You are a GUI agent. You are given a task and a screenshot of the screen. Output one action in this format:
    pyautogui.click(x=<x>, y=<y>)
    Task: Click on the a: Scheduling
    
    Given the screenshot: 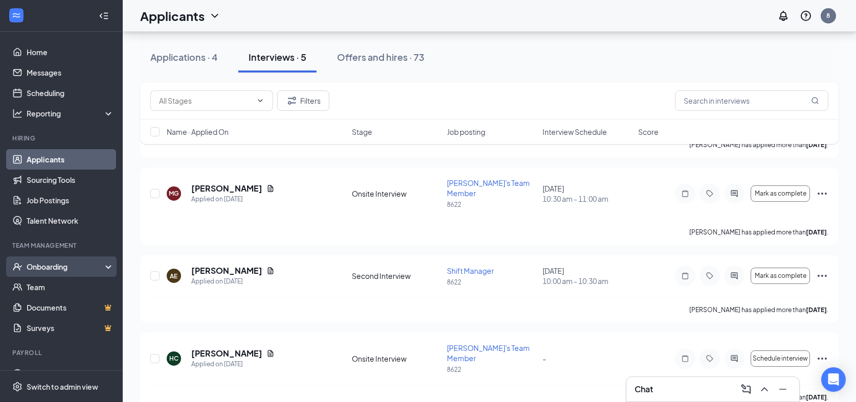 What is the action you would take?
    pyautogui.click(x=70, y=93)
    